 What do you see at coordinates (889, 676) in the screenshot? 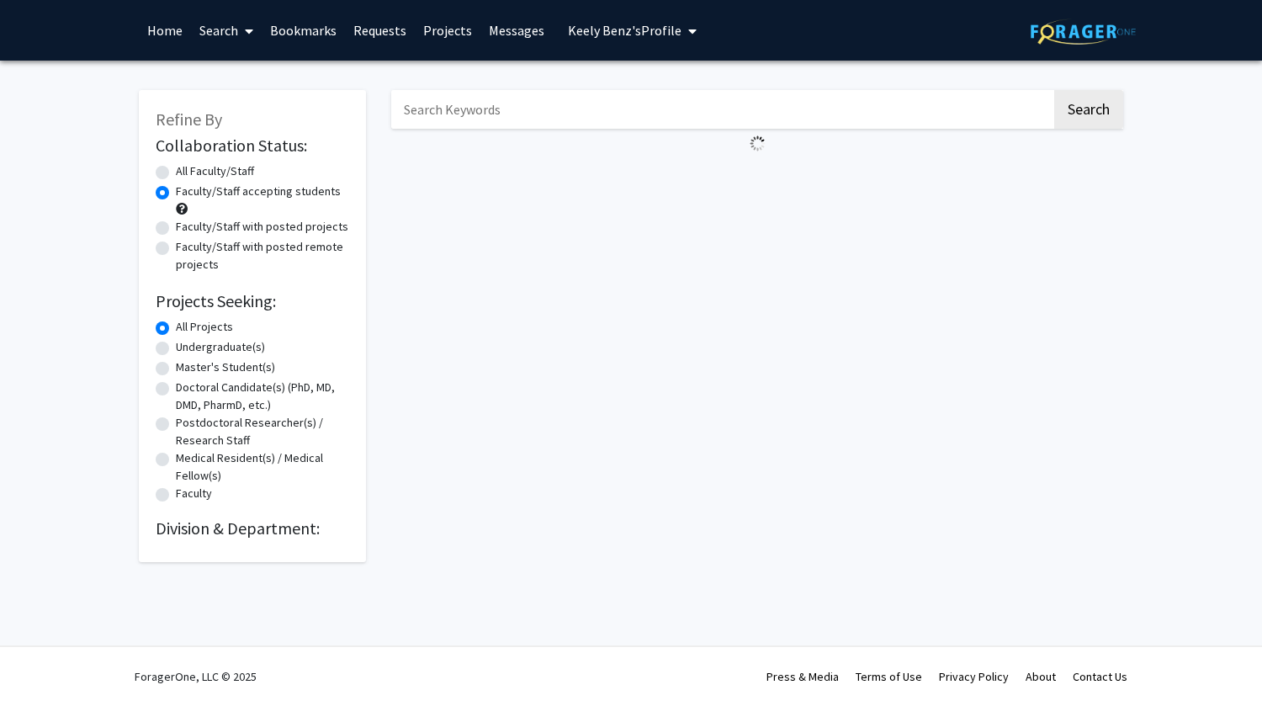
I see `a: Terms of Use` at bounding box center [889, 676].